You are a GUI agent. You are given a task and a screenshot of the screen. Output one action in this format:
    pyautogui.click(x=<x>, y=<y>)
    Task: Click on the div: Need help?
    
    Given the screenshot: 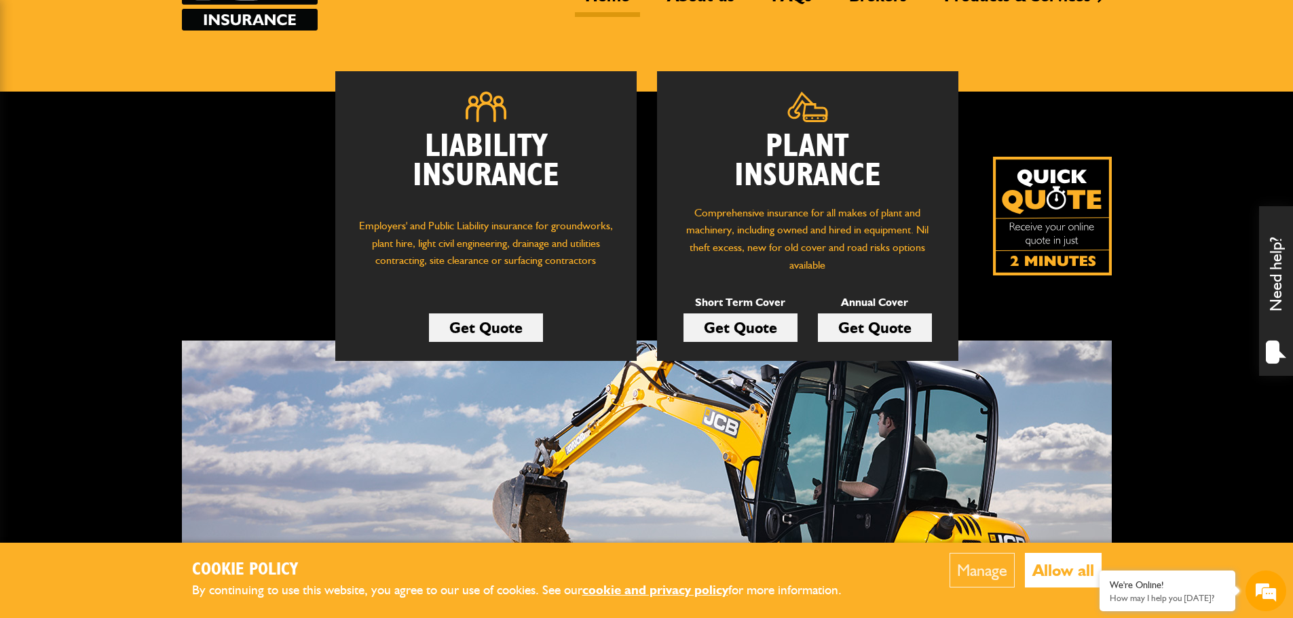 What is the action you would take?
    pyautogui.click(x=1276, y=291)
    